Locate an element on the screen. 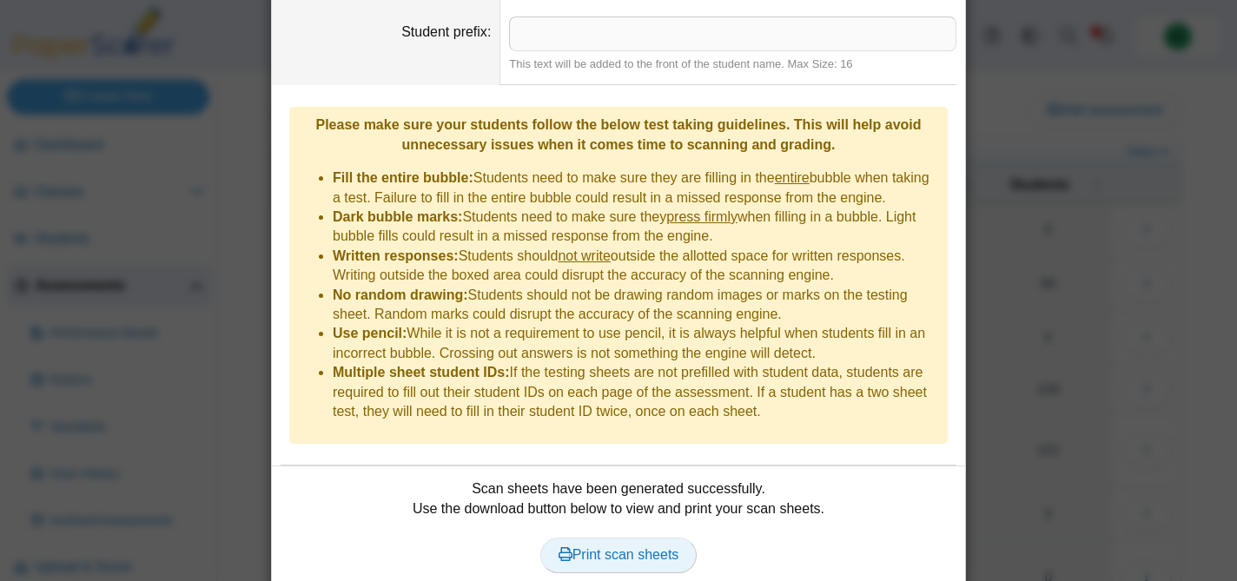 This screenshot has height=581, width=1237. b: Written responses: is located at coordinates (395, 255).